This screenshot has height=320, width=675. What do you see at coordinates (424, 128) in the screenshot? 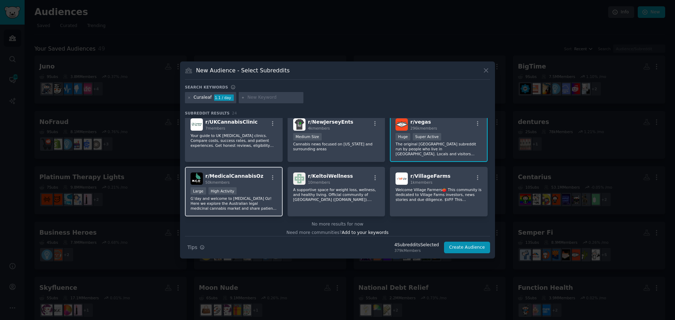
I see `span: 296k members` at bounding box center [424, 128].